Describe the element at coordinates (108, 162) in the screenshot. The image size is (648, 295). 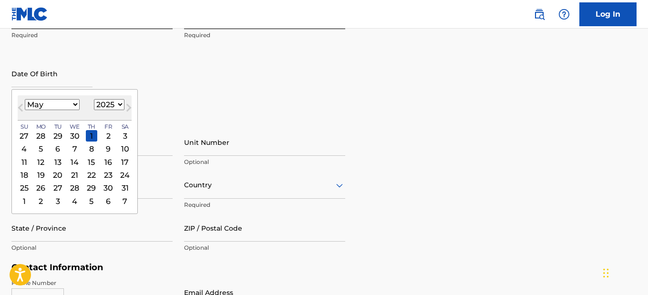
I see `div: Choose Friday, May 16th, 2025` at that location.